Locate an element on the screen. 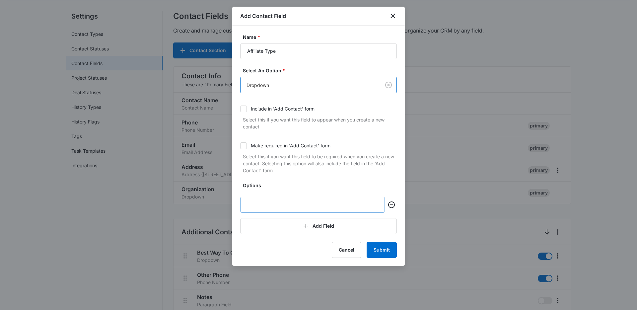  div: Make required in 'Add Contact' form is located at coordinates (290, 145).